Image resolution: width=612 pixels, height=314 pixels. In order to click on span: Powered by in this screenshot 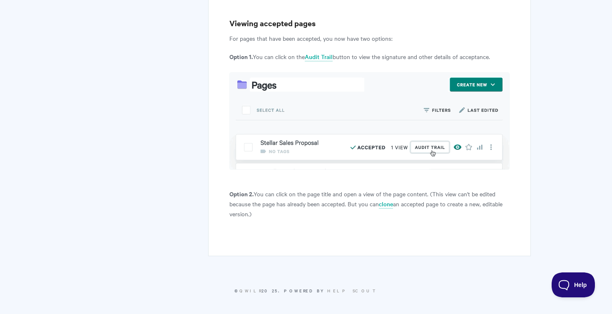, I will do `click(331, 291)`.